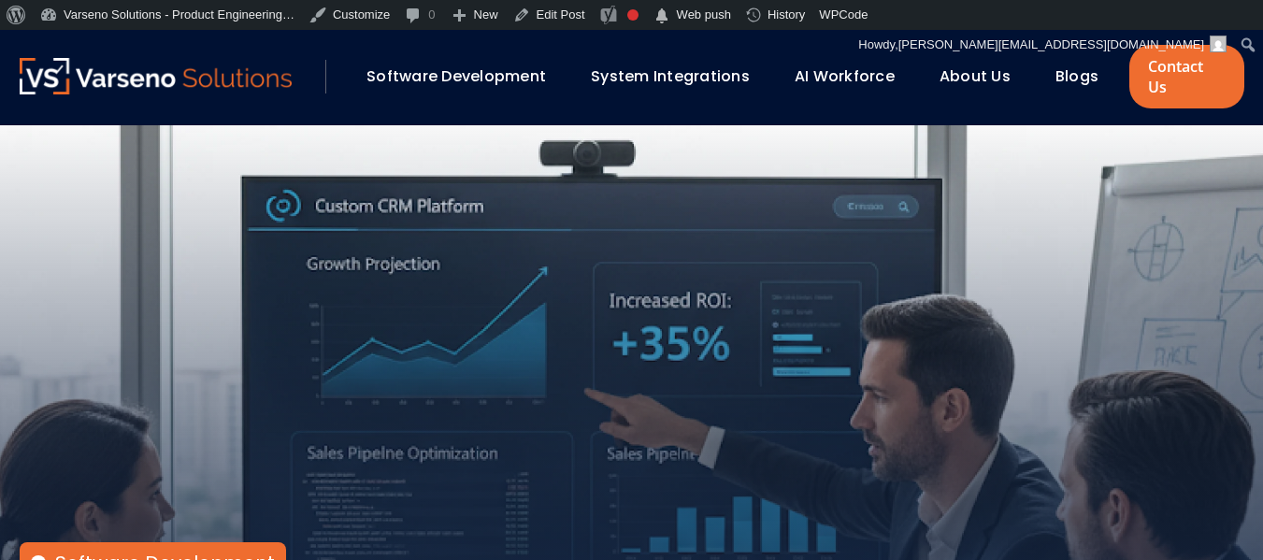  What do you see at coordinates (633, 15) in the screenshot?
I see `div: Focus keyphrase not set` at bounding box center [633, 15].